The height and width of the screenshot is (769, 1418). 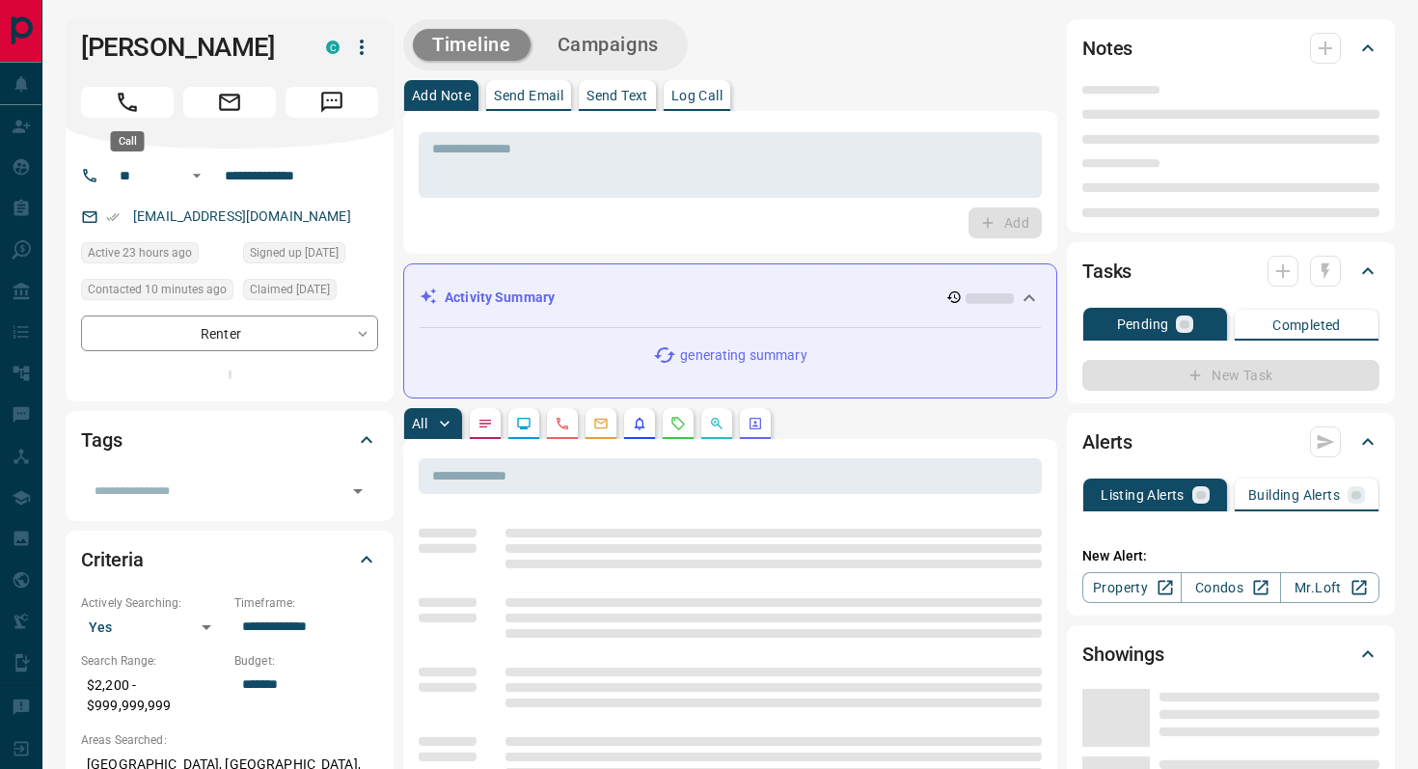 I want to click on span: Message, so click(x=332, y=102).